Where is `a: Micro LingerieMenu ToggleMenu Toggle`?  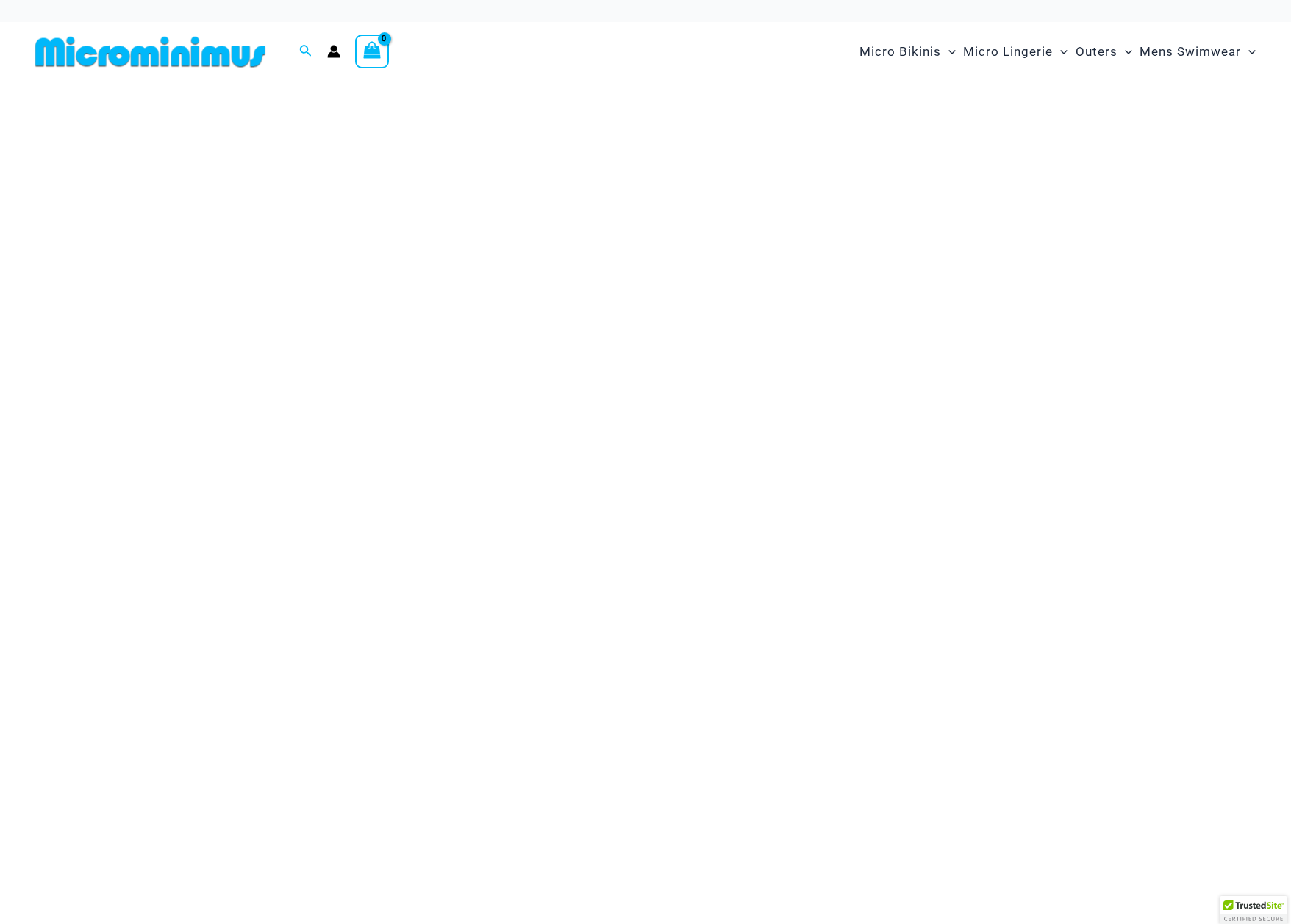
a: Micro LingerieMenu ToggleMenu Toggle is located at coordinates (1015, 51).